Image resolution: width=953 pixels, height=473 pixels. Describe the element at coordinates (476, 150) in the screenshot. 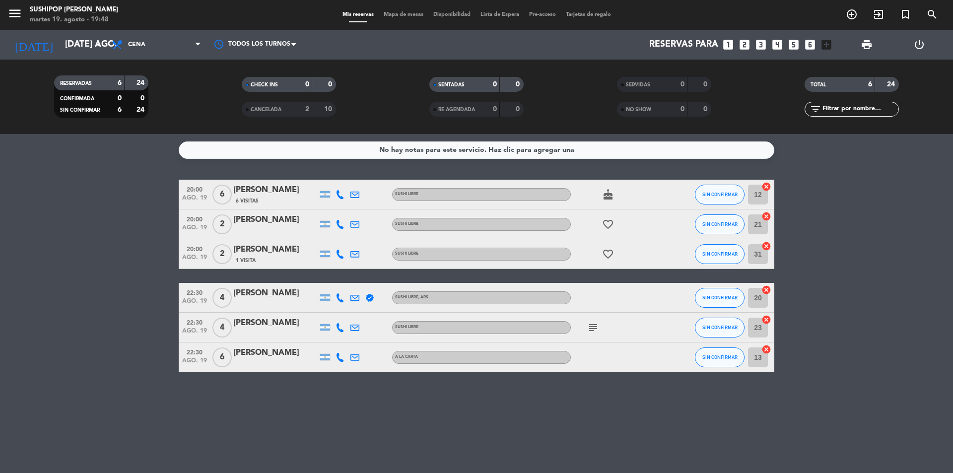

I see `div: No hay notas para este servicio. Haz clic para agregar una` at that location.